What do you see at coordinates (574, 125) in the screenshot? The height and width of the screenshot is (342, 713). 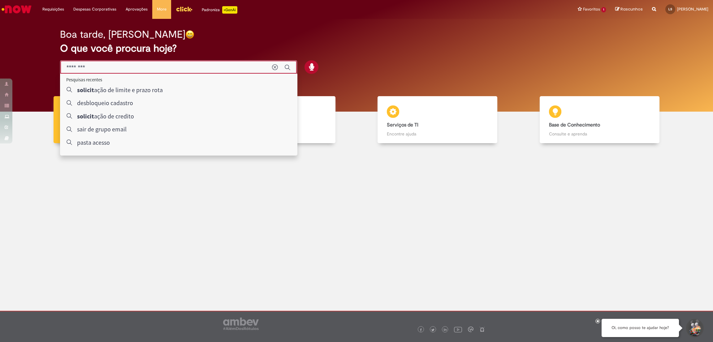 I see `b: Base de Conhecimento` at bounding box center [574, 125].